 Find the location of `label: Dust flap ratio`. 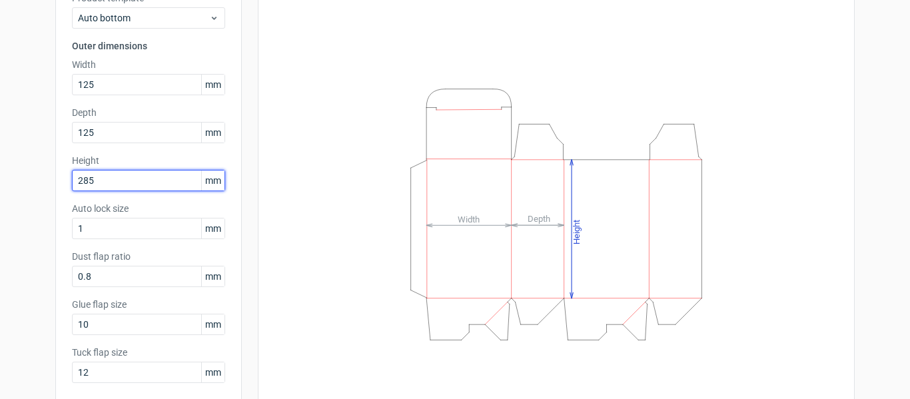

label: Dust flap ratio is located at coordinates (149, 257).